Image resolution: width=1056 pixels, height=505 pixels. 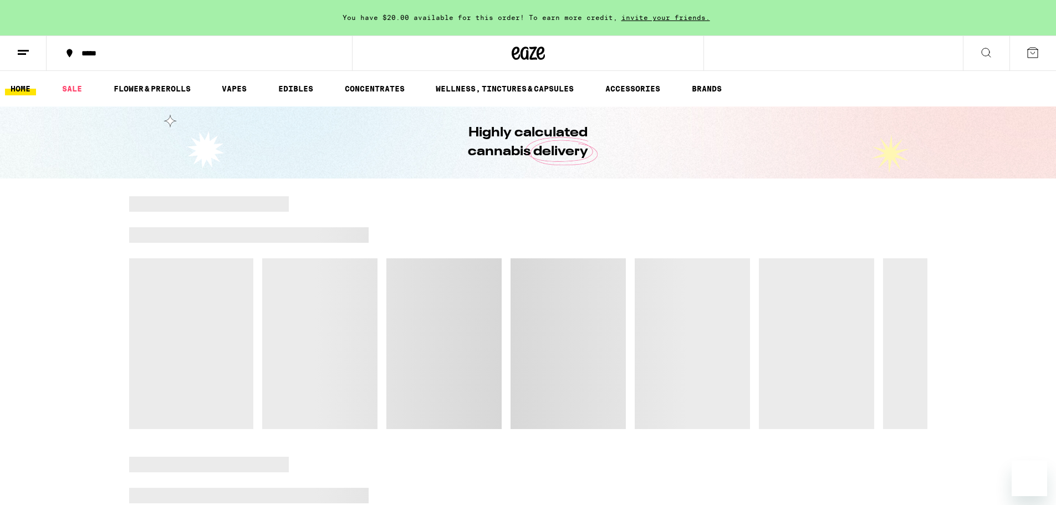 What do you see at coordinates (72, 89) in the screenshot?
I see `a: SALE` at bounding box center [72, 89].